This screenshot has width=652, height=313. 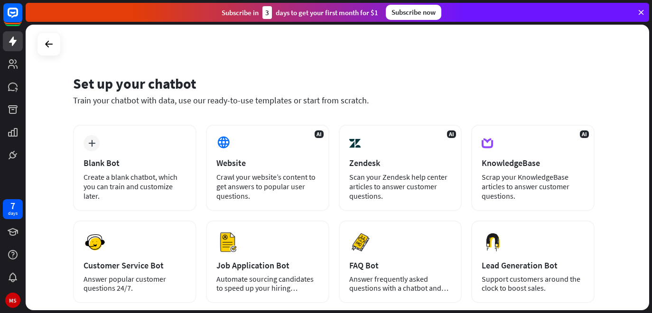 I want to click on div: Subscribe now, so click(x=413, y=12).